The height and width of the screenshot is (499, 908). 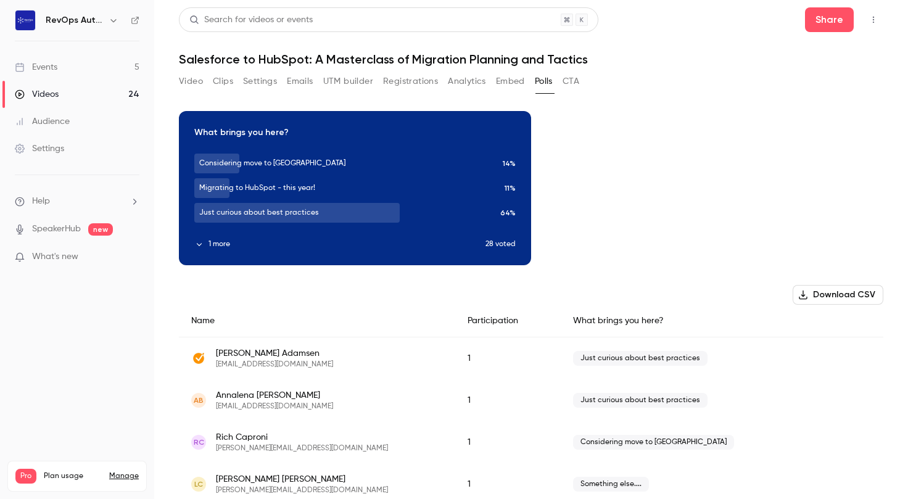 What do you see at coordinates (27, 489) in the screenshot?
I see `p: Videos` at bounding box center [27, 489].